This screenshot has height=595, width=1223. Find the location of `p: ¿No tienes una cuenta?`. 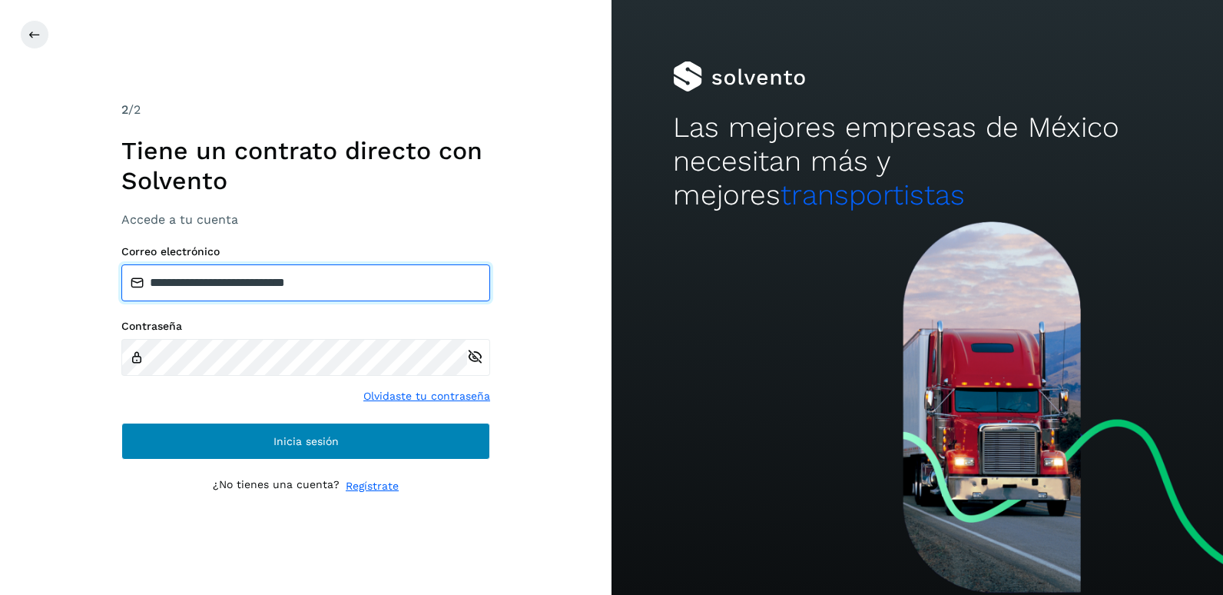

p: ¿No tienes una cuenta? is located at coordinates (276, 486).